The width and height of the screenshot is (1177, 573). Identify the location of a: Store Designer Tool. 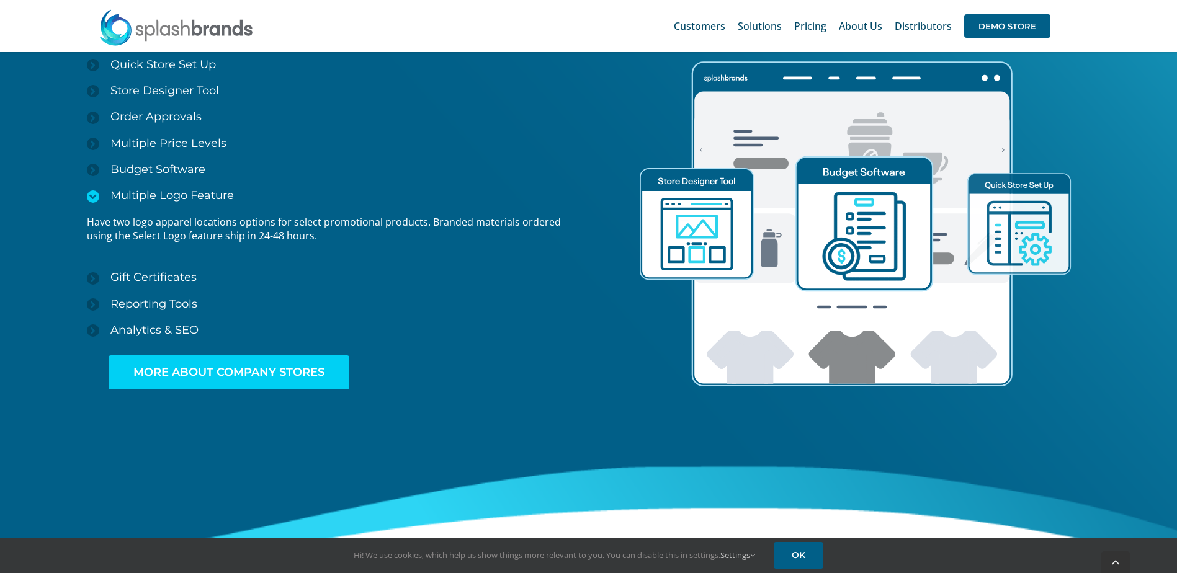
(338, 91).